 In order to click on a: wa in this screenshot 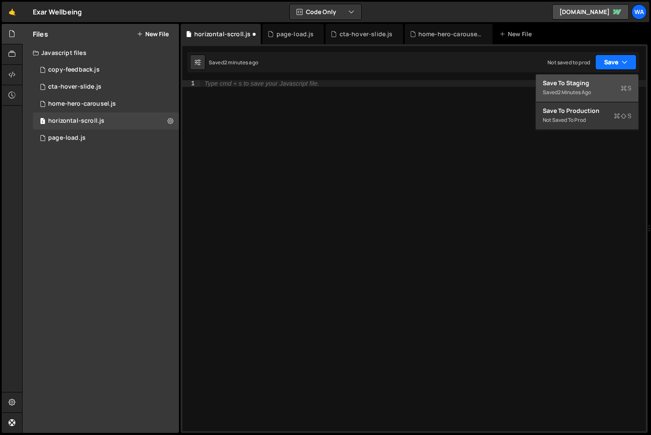, I will do `click(639, 12)`.